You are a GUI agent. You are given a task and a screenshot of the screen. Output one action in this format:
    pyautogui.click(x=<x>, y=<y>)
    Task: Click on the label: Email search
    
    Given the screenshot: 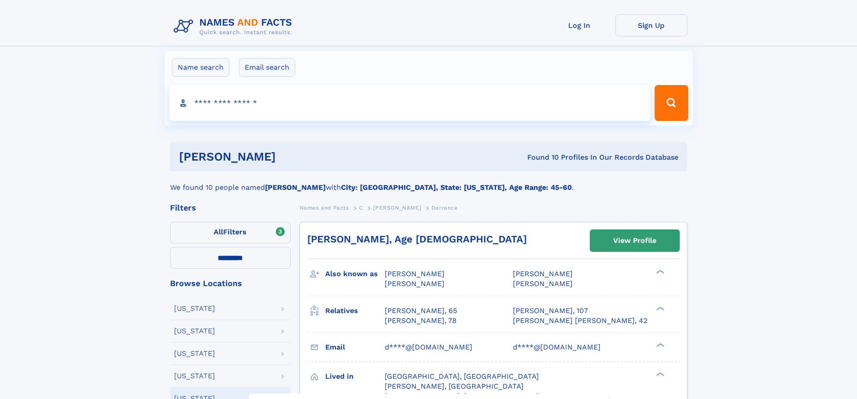 What is the action you would take?
    pyautogui.click(x=267, y=67)
    